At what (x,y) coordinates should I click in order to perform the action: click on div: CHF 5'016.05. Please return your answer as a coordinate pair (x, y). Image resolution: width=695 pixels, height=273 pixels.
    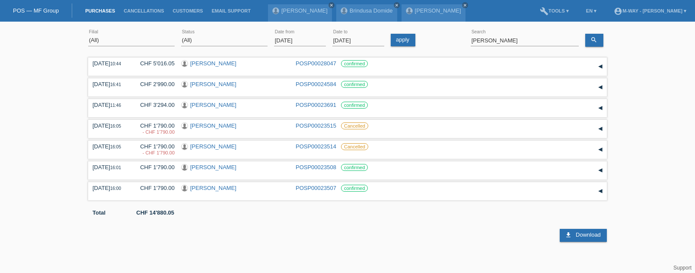
    Looking at the image, I should click on (154, 63).